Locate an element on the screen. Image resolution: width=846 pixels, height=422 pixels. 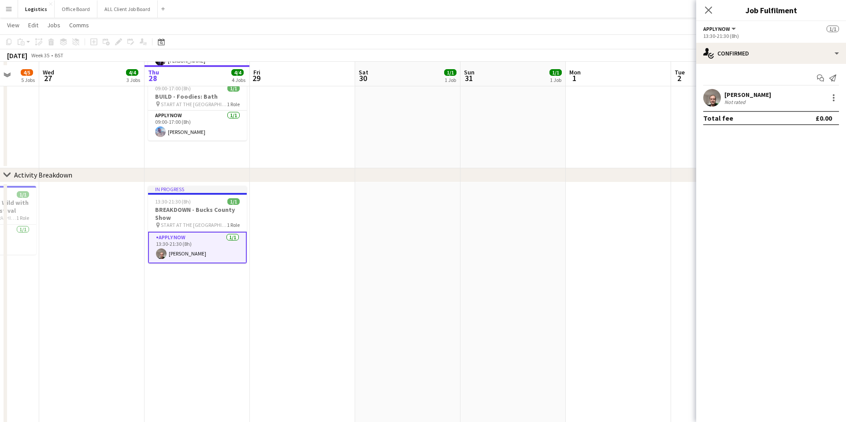
span: Week 35 is located at coordinates (40, 55).